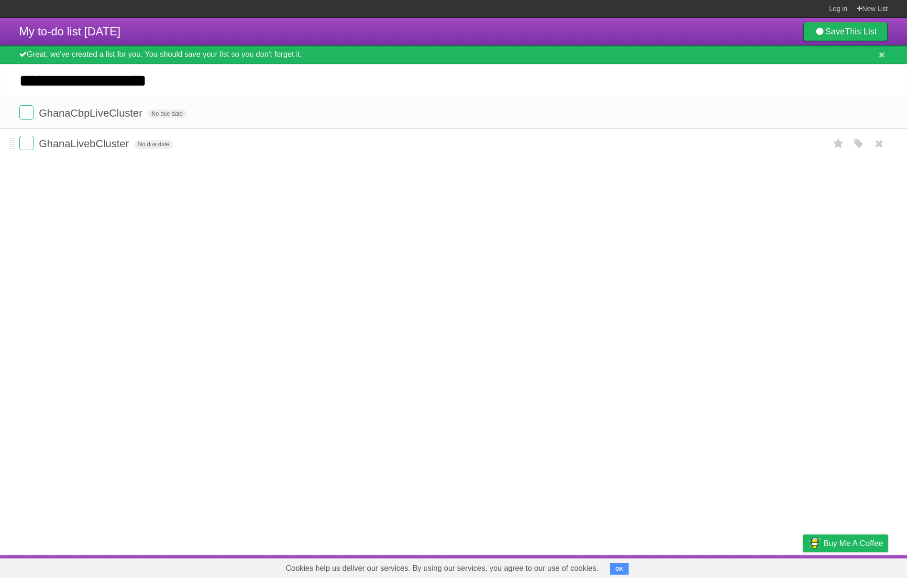 Image resolution: width=907 pixels, height=578 pixels. Describe the element at coordinates (769, 567) in the screenshot. I see `a: Terms` at that location.